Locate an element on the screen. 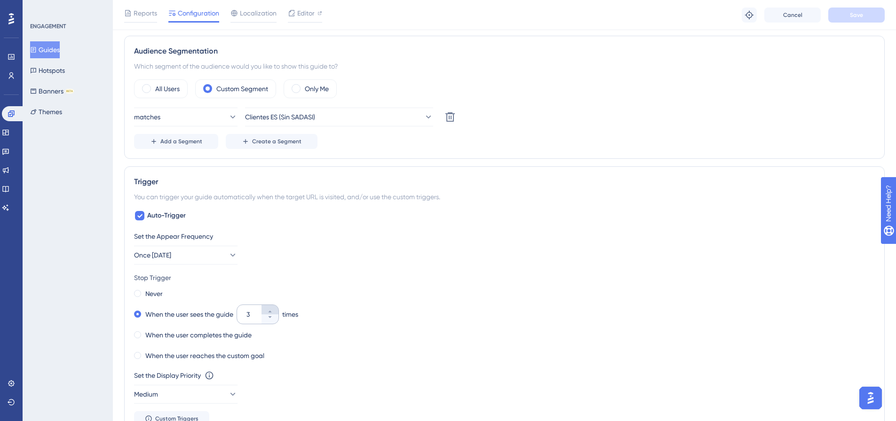 This screenshot has width=896, height=421. span: Reports is located at coordinates (145, 13).